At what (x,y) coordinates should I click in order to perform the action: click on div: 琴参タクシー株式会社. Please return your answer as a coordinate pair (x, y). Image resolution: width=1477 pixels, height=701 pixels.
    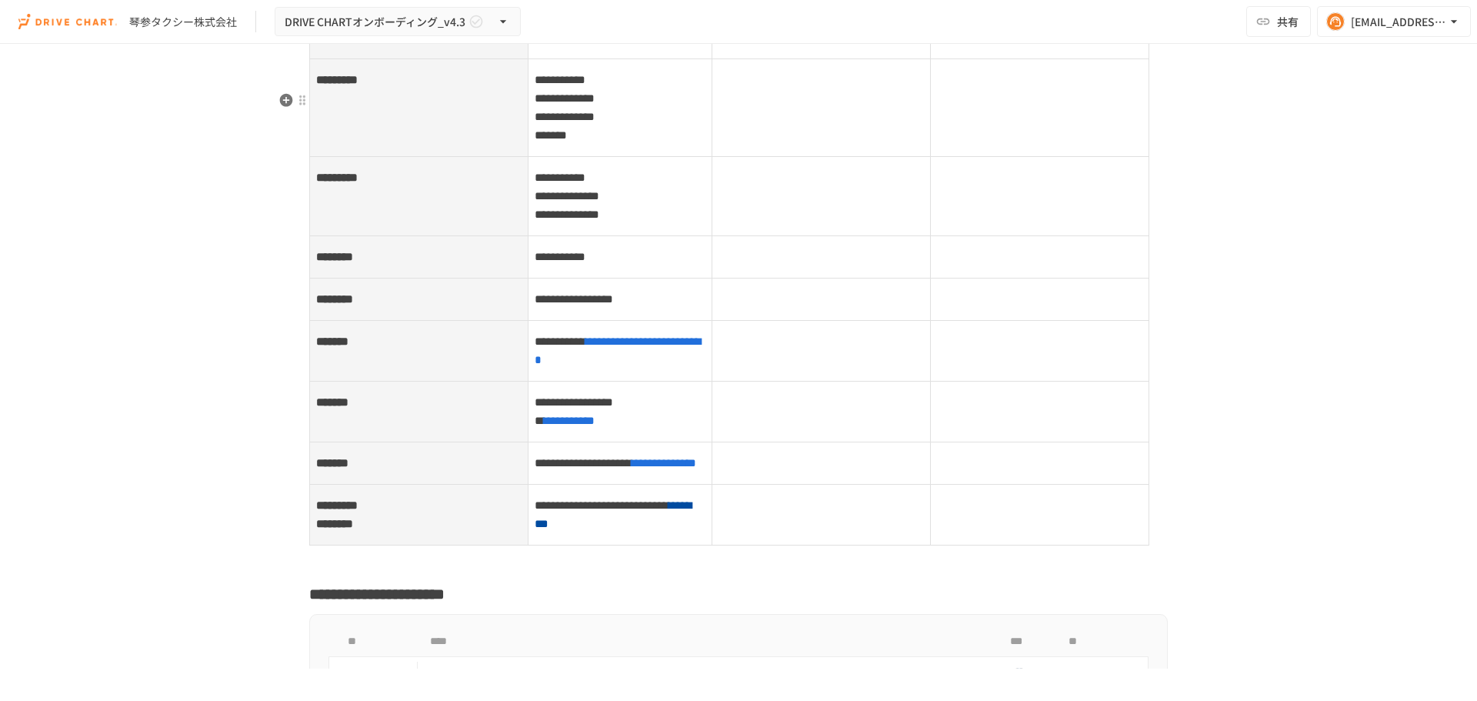
    Looking at the image, I should click on (183, 22).